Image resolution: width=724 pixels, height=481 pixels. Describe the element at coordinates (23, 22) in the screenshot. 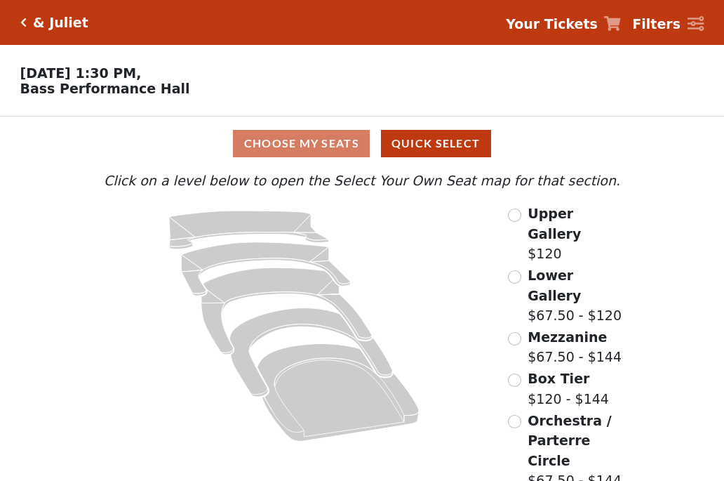

I see `a: Click here to go back to filters` at that location.